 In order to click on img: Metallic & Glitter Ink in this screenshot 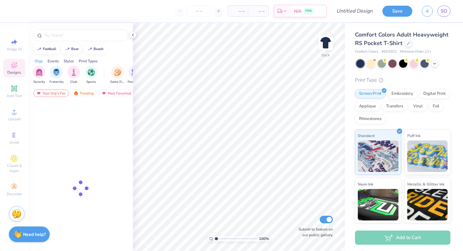, I will do `click(428, 205)`.